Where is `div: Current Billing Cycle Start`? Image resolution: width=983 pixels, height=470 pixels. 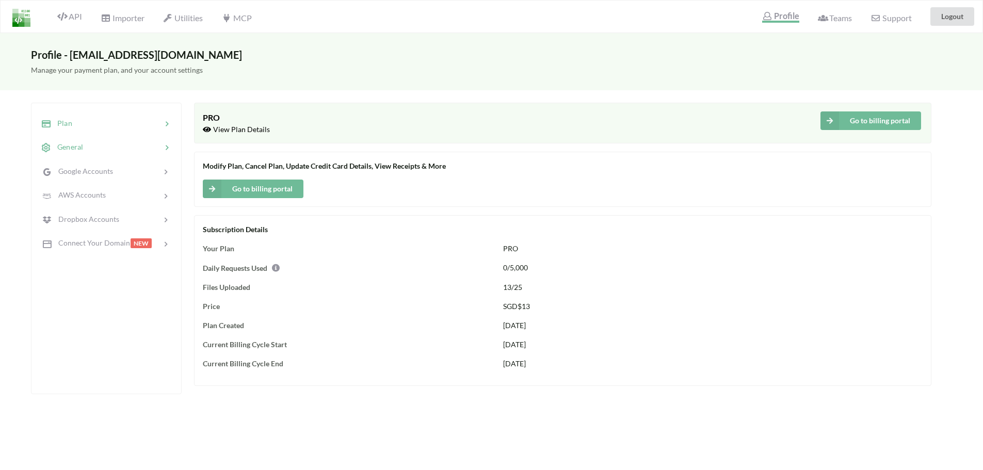
div: Current Billing Cycle Start is located at coordinates (347, 344).